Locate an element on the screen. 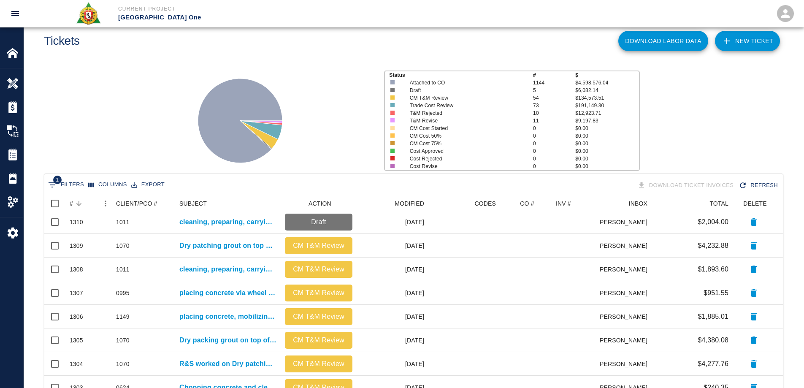  p: $191,149.30 is located at coordinates (607, 105).